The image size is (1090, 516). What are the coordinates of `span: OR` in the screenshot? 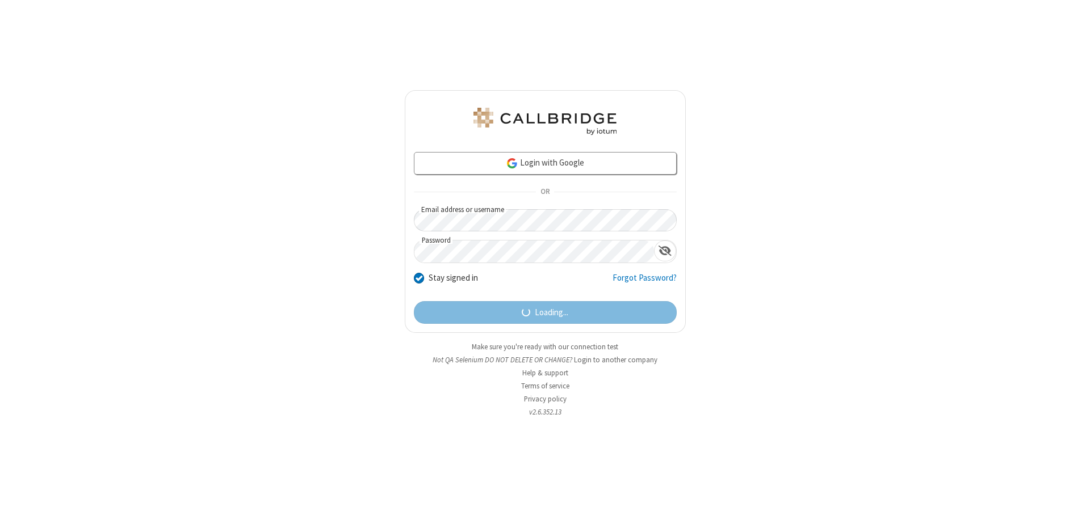 It's located at (545, 192).